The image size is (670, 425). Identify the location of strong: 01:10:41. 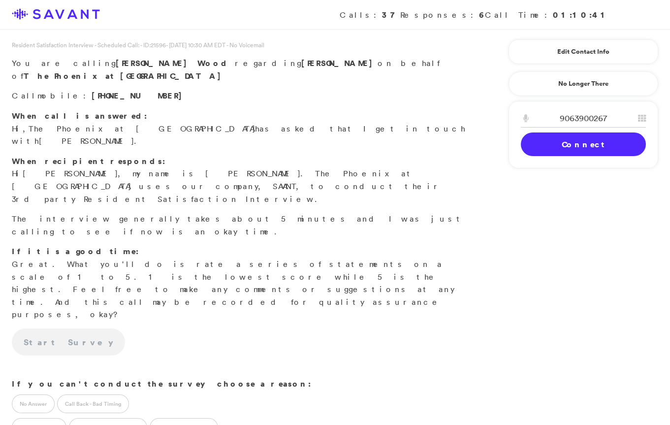
(581, 15).